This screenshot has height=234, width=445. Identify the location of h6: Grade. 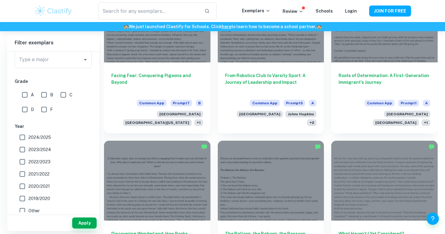
(53, 81).